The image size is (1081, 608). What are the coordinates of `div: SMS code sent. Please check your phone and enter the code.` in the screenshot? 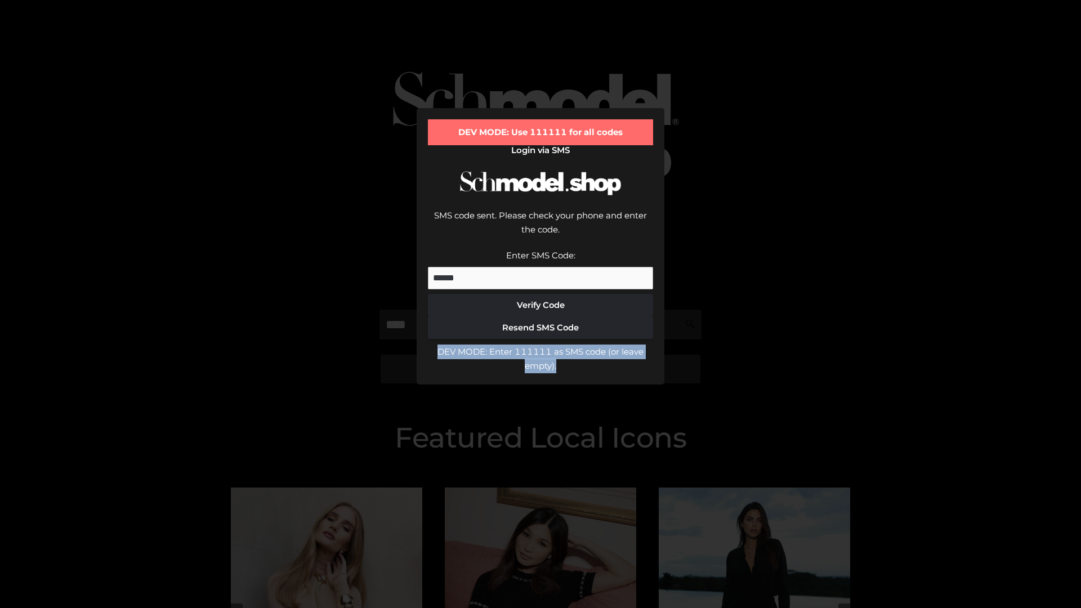 It's located at (541, 228).